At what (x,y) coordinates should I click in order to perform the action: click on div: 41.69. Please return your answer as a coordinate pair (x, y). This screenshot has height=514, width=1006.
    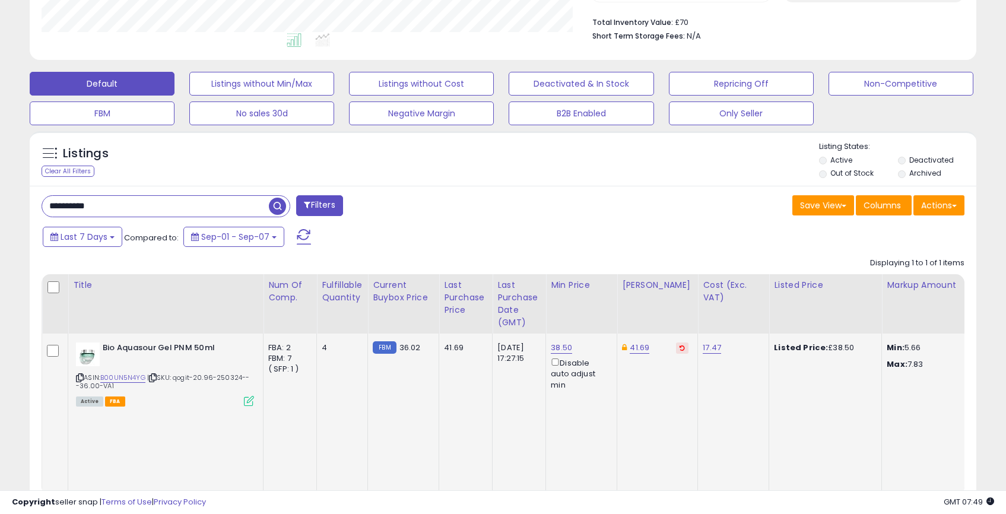
    Looking at the image, I should click on (463, 348).